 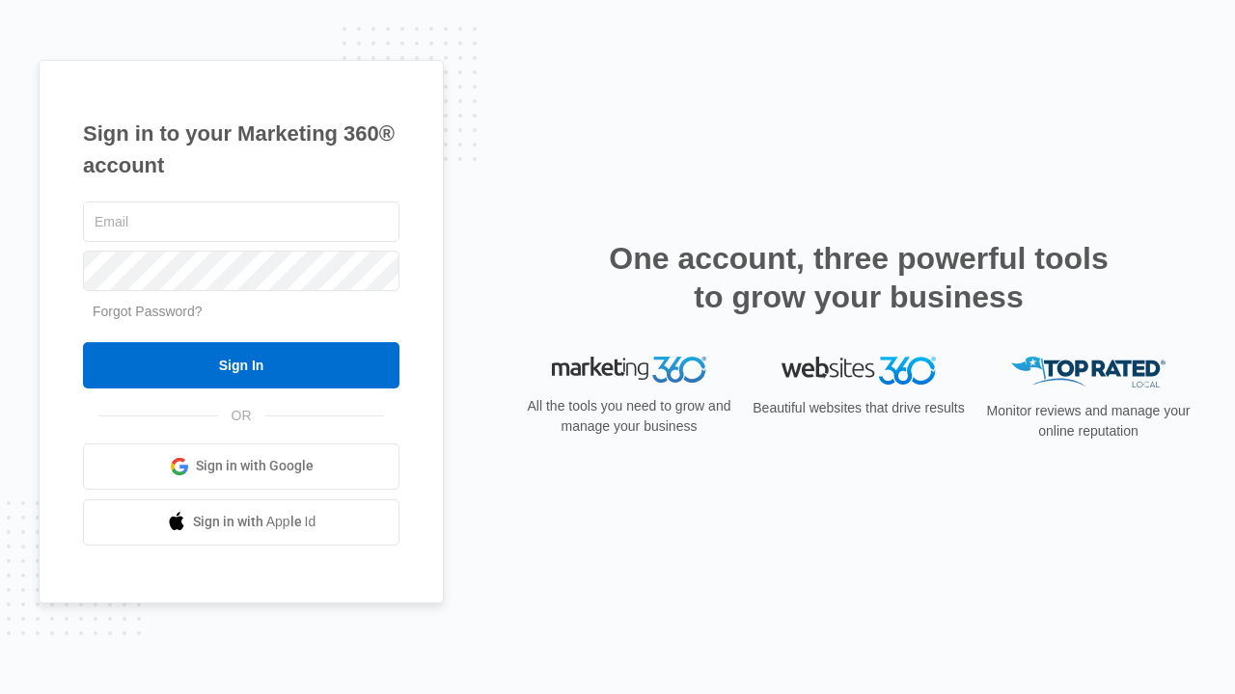 What do you see at coordinates (858, 278) in the screenshot?
I see `h2: One account, three powerful tools to grow your business` at bounding box center [858, 278].